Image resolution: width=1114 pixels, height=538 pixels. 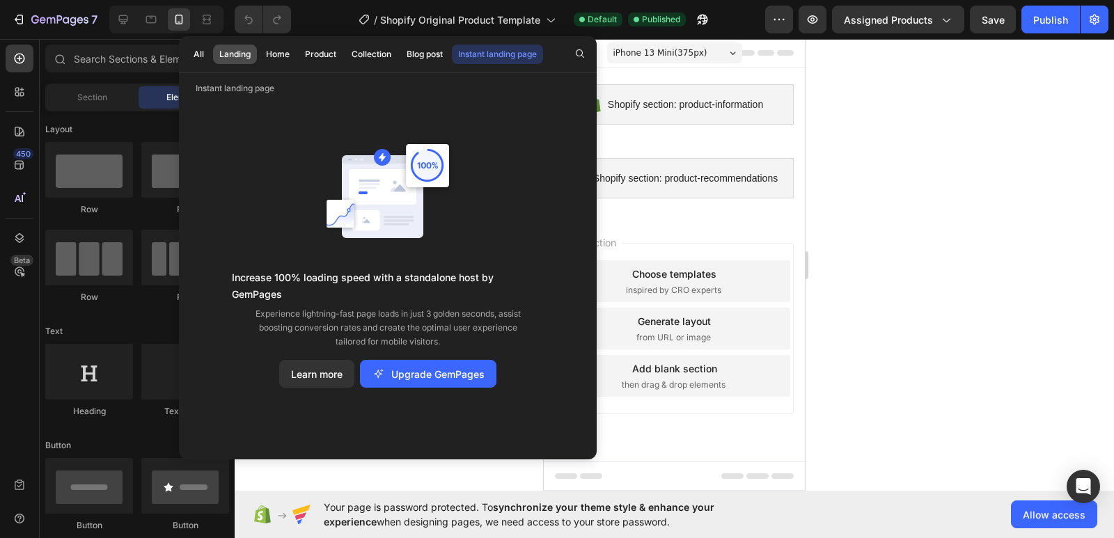 What do you see at coordinates (388, 328) in the screenshot?
I see `p: Experience lightning-fast page loads in just 3 golden seconds, assist boosting conversion rates a...` at bounding box center [388, 328].